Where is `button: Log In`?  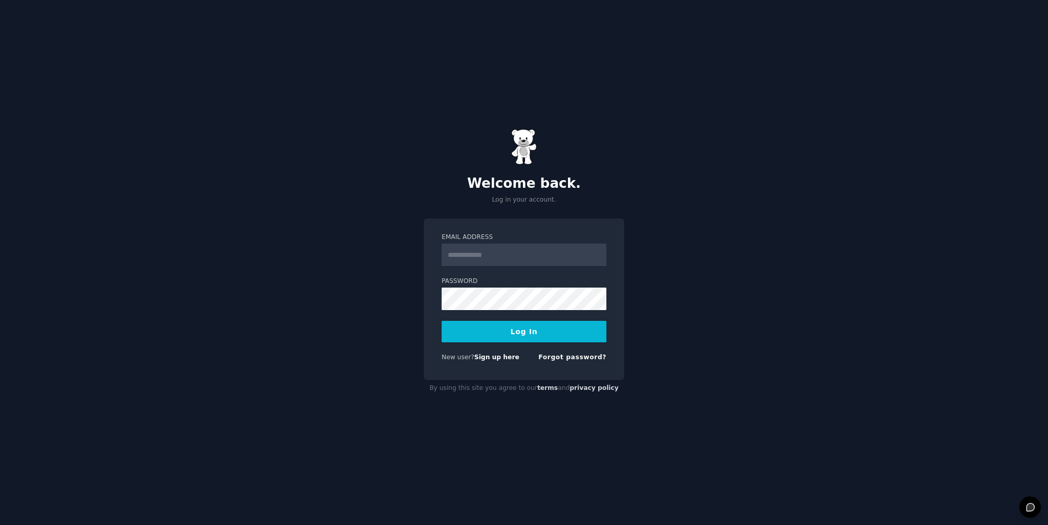 button: Log In is located at coordinates (524, 332).